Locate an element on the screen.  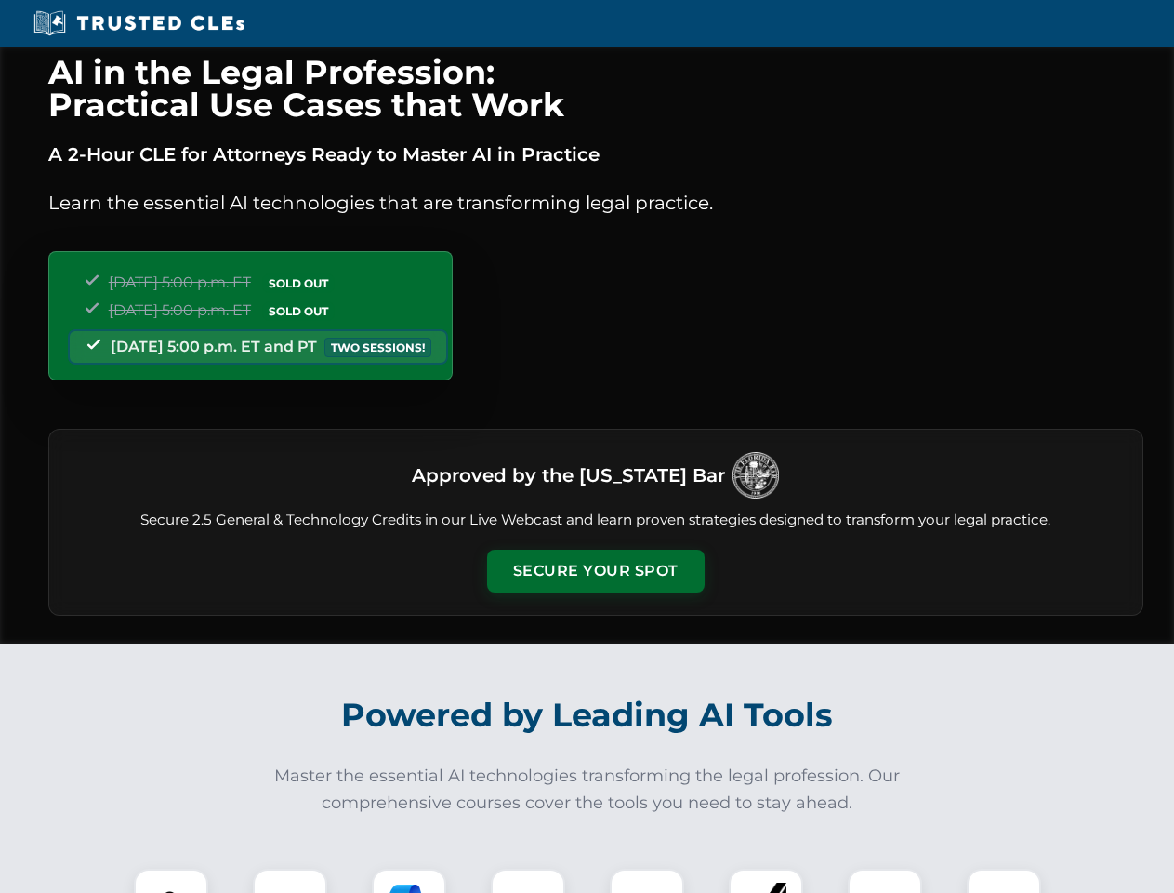
h1: AI in the Legal Profession: Practical Use Cases that Work is located at coordinates (596, 88).